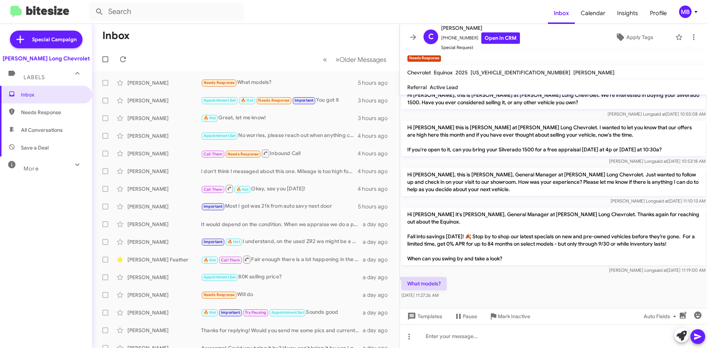 Image resolution: width=707 pixels, height=348 pixels. What do you see at coordinates (593, 13) in the screenshot?
I see `span: Calendar` at bounding box center [593, 13].